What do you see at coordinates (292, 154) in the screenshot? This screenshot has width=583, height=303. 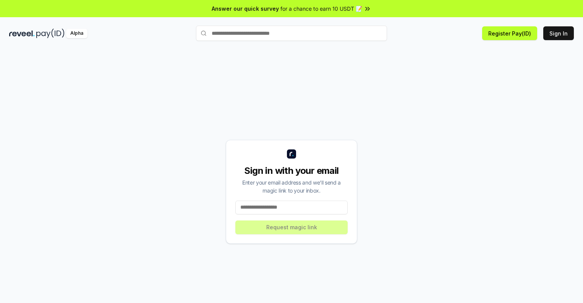 I see `img: logo_small` at bounding box center [292, 154].